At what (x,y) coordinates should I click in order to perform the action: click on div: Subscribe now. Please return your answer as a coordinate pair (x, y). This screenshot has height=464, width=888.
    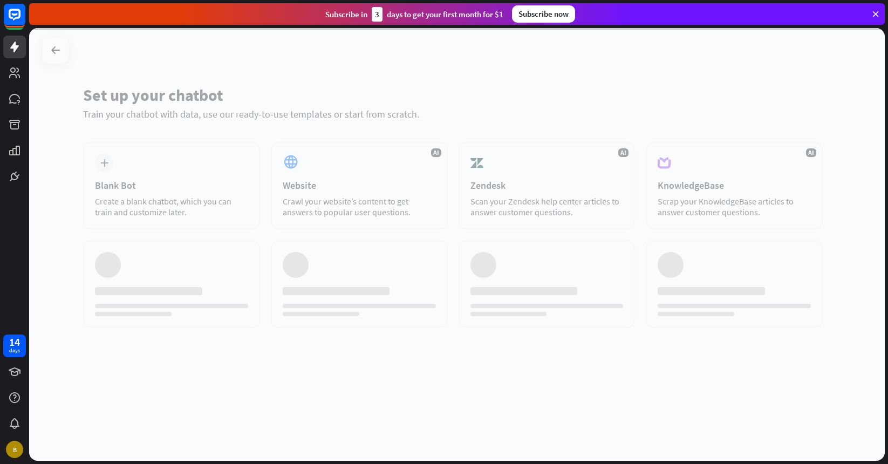
    Looking at the image, I should click on (543, 14).